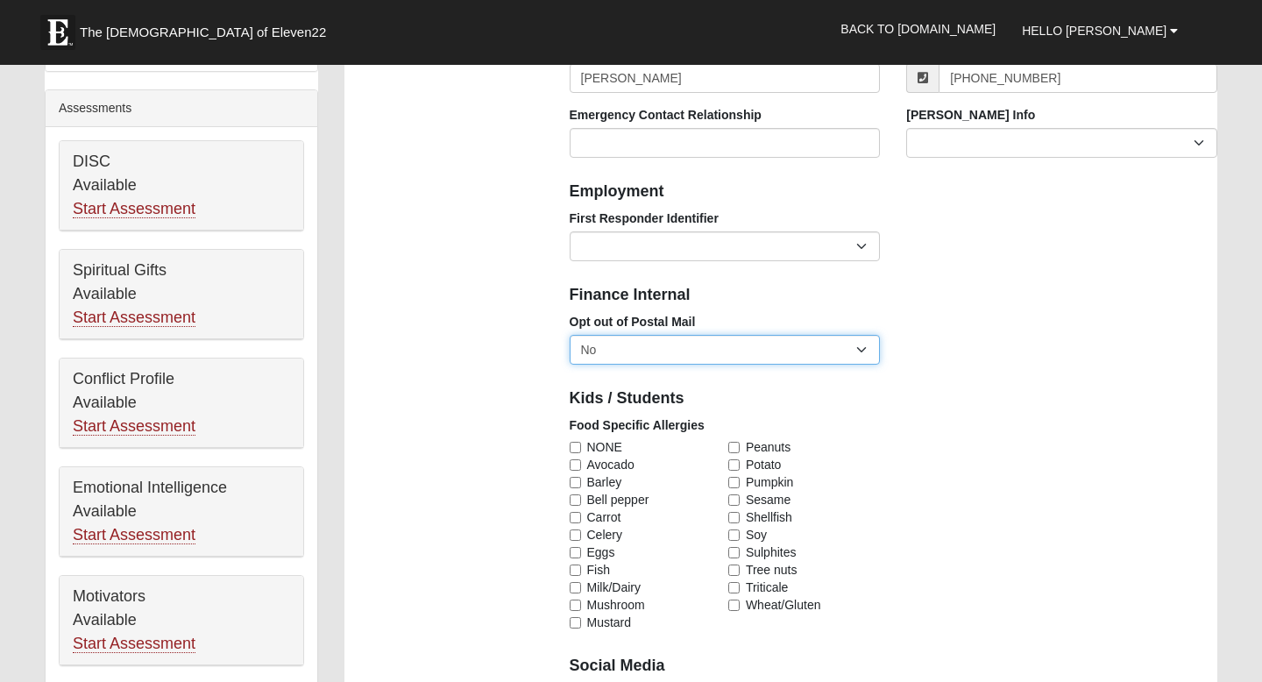  What do you see at coordinates (734, 552) in the screenshot?
I see `input: Sulphites` at bounding box center [734, 552].